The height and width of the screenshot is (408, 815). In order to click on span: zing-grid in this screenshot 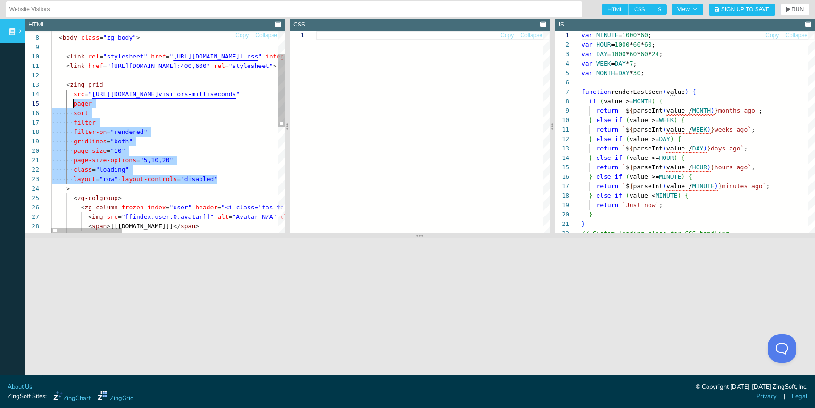, I will do `click(86, 84)`.